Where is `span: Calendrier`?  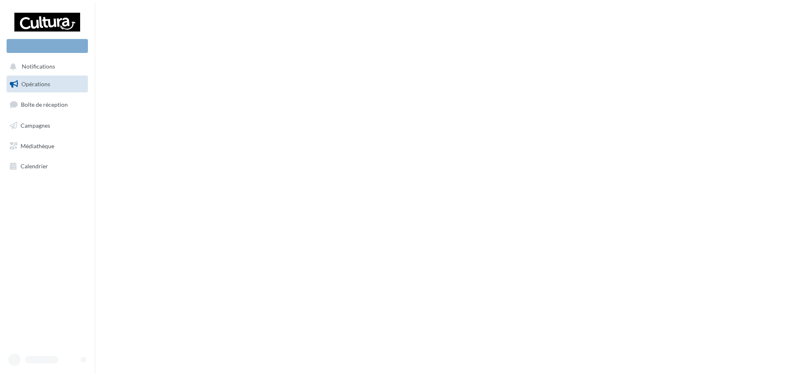 span: Calendrier is located at coordinates (34, 166).